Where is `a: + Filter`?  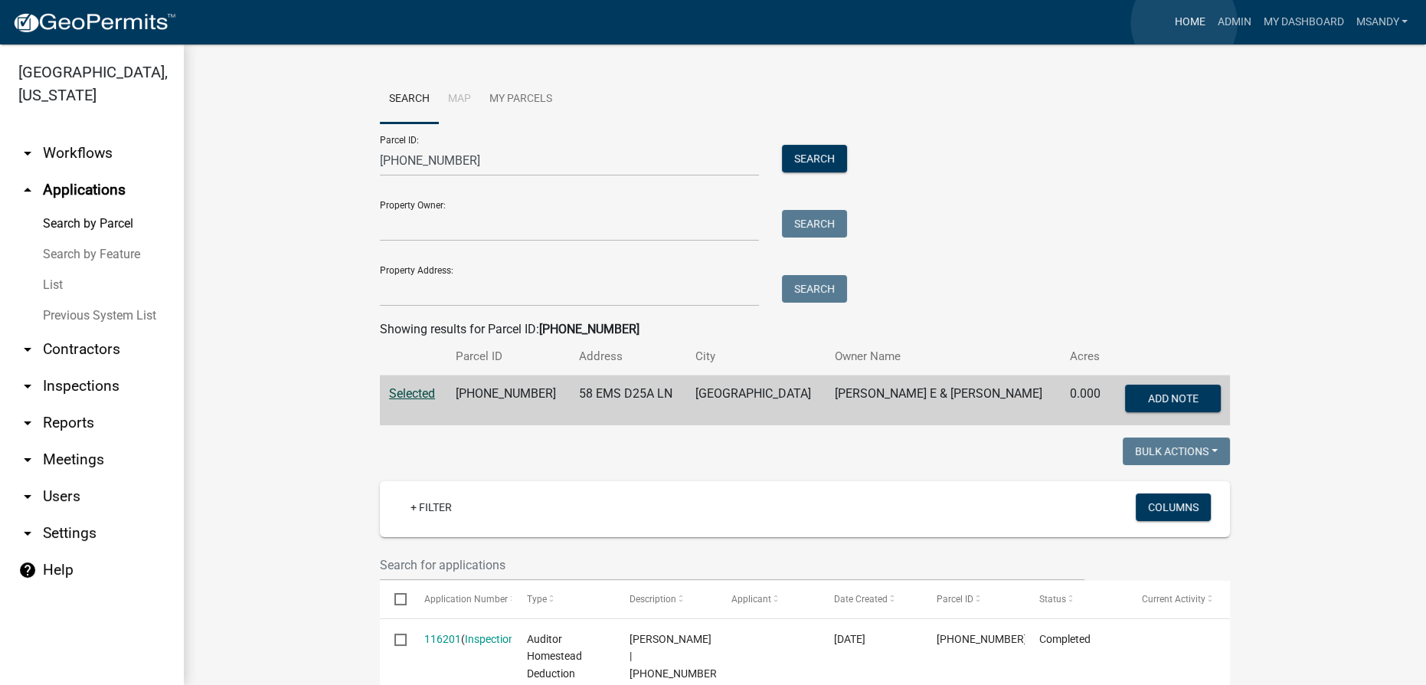
a: + Filter is located at coordinates (431, 507).